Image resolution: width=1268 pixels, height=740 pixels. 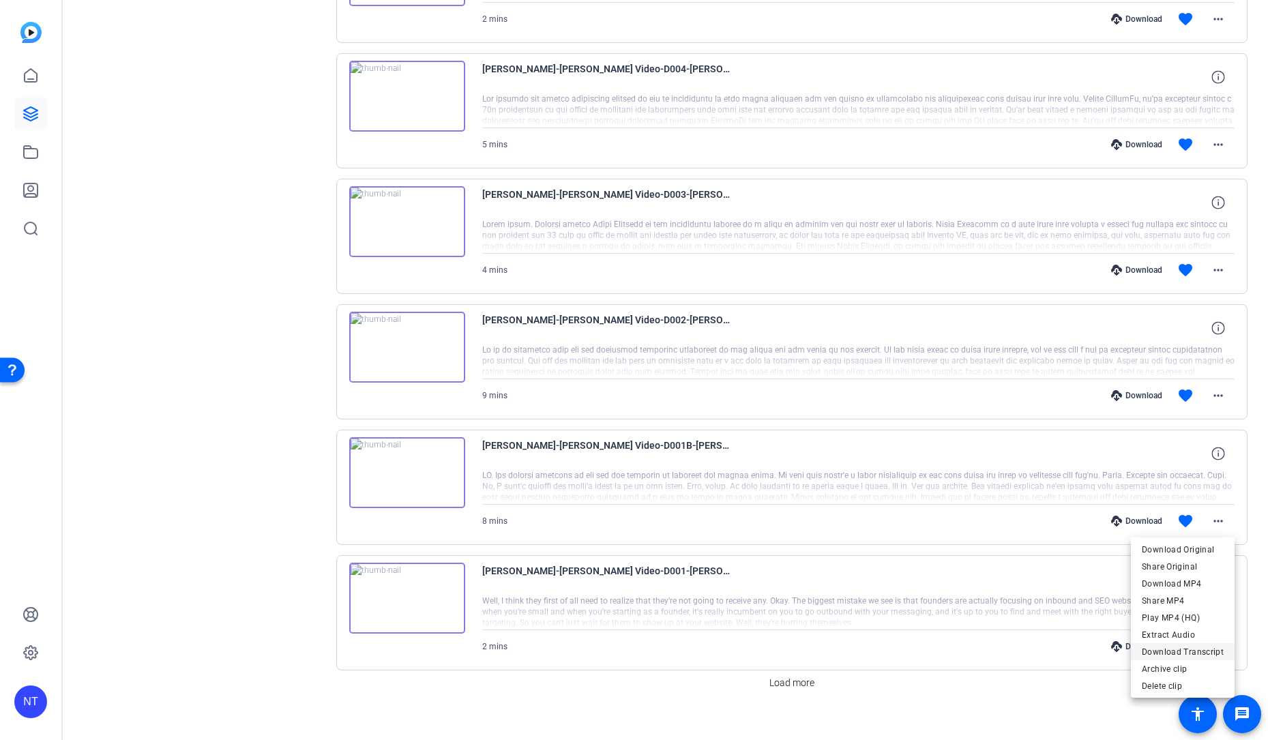 What do you see at coordinates (1183, 618) in the screenshot?
I see `span: Play MP4 (HQ)` at bounding box center [1183, 618].